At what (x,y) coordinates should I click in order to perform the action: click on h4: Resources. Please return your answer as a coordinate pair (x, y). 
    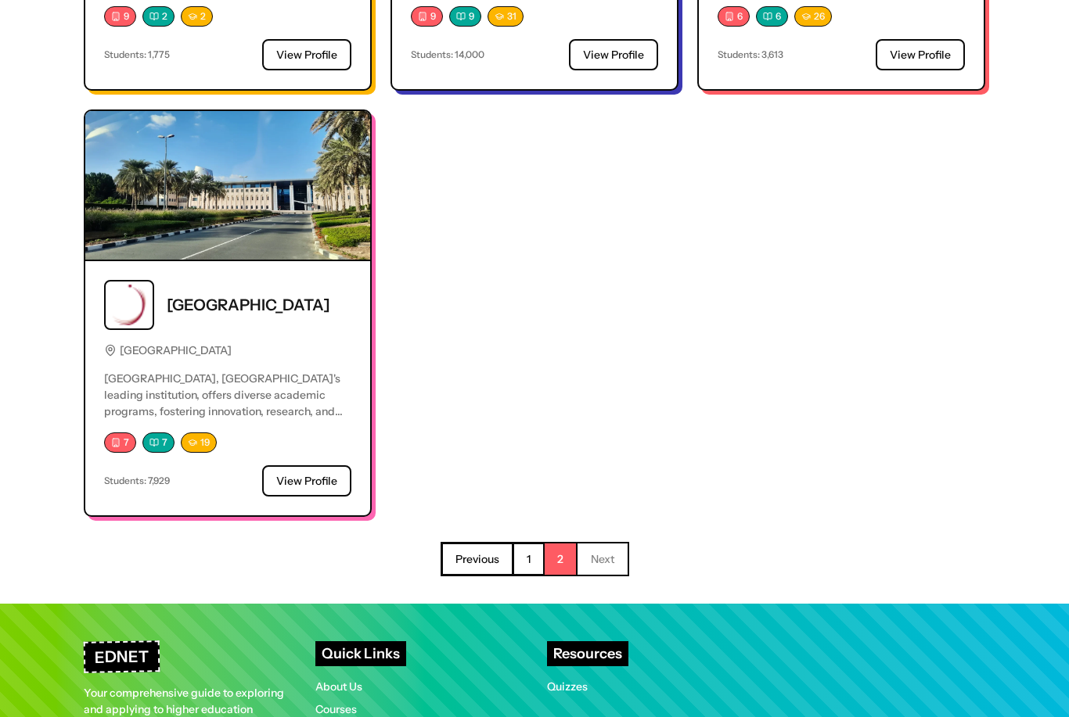
    Looking at the image, I should click on (588, 654).